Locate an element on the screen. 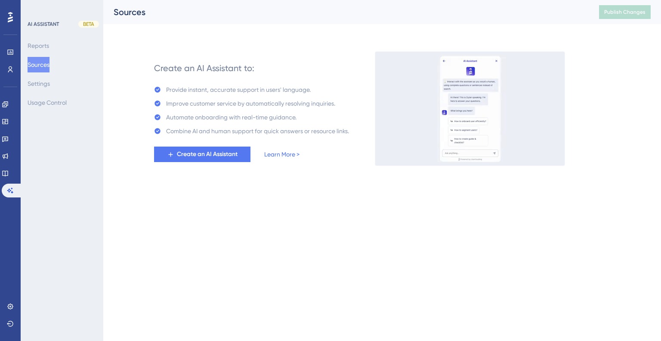 The height and width of the screenshot is (341, 661). button: Create an AI Assistant is located at coordinates (202, 154).